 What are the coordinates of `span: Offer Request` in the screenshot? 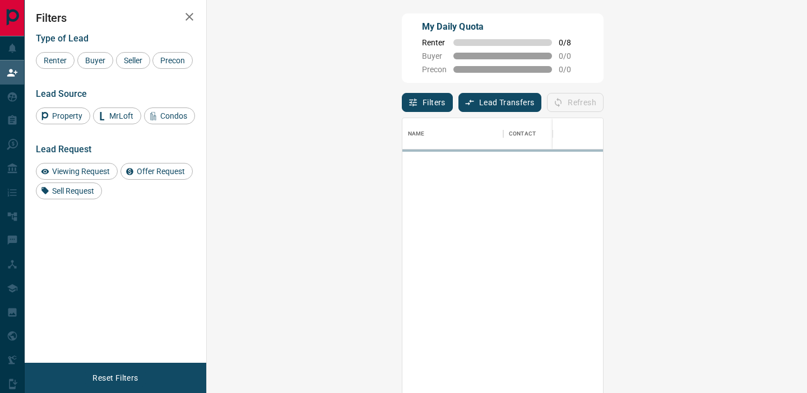 It's located at (161, 171).